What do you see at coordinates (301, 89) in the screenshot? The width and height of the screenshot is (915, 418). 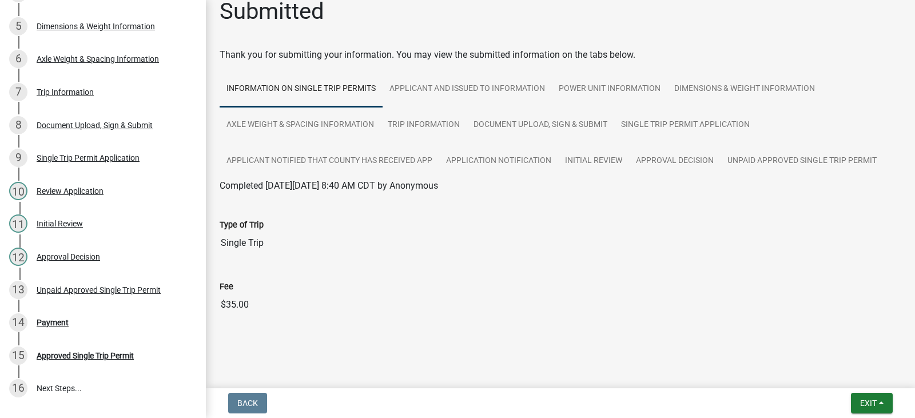 I see `a: Information on Single Trip Permits` at bounding box center [301, 89].